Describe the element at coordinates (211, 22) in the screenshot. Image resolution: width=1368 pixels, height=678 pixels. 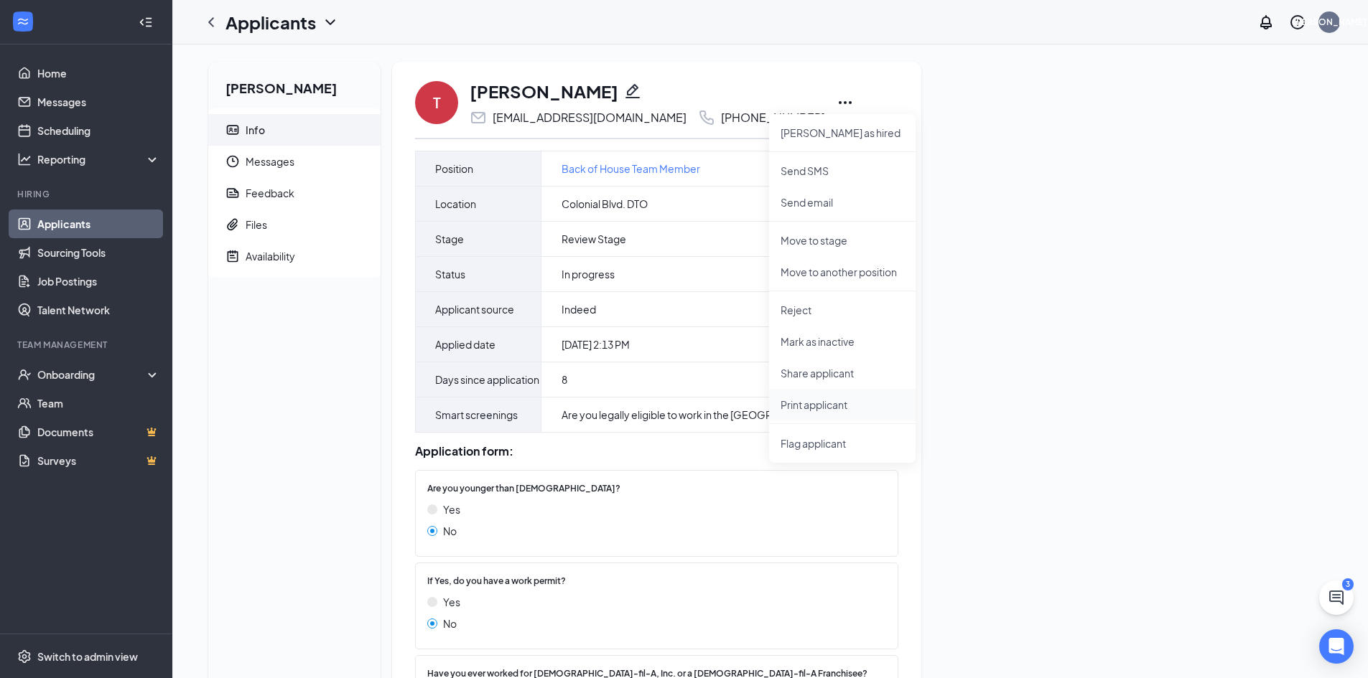
I see `a: ChevronLeft` at that location.